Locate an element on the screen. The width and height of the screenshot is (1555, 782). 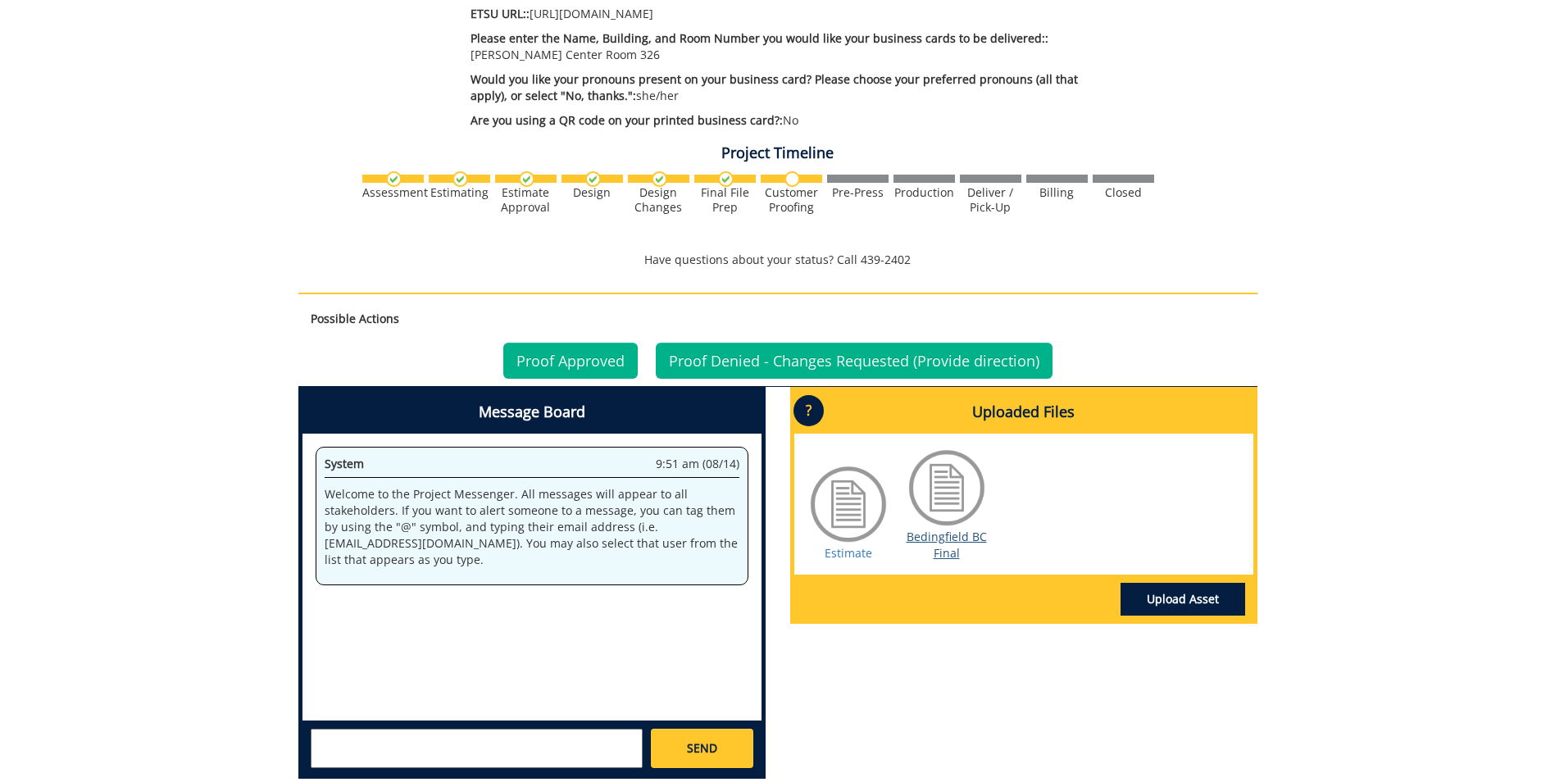
span: System is located at coordinates (344, 463).